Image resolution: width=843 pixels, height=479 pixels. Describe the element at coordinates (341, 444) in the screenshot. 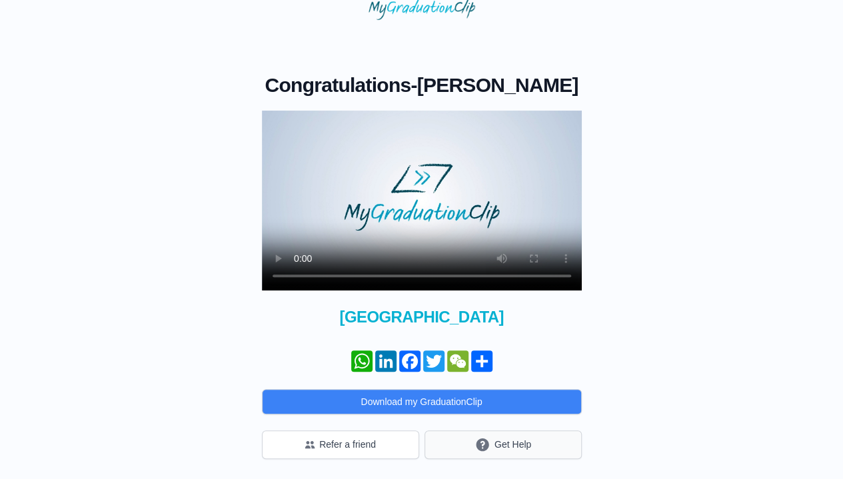

I see `button: Refer a friend` at that location.